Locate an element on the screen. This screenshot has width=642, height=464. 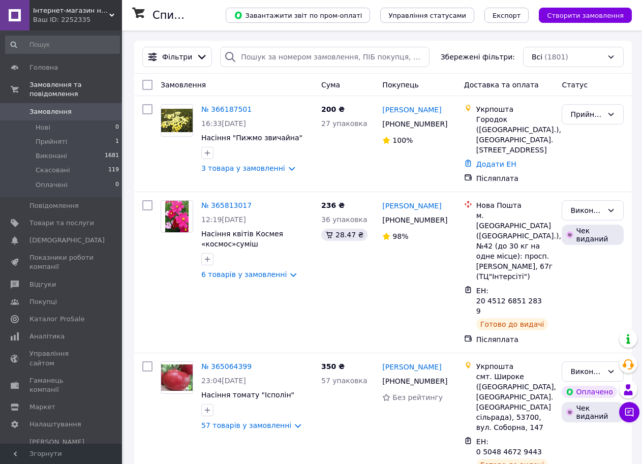
span: Виконані is located at coordinates (51, 156).